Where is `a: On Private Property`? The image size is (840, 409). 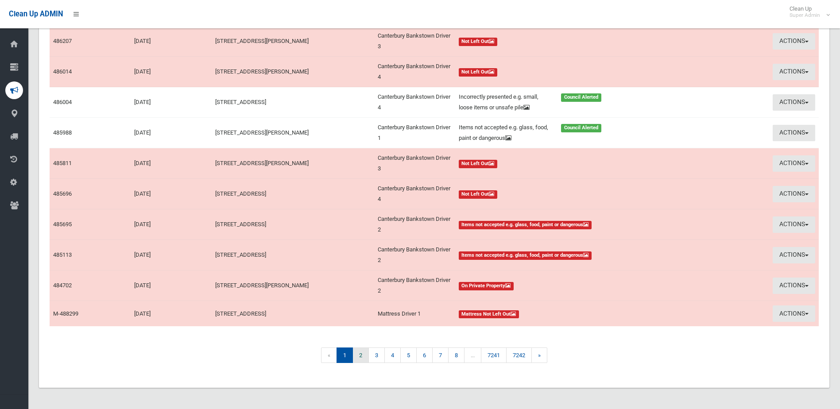 a: On Private Property is located at coordinates (556, 286).